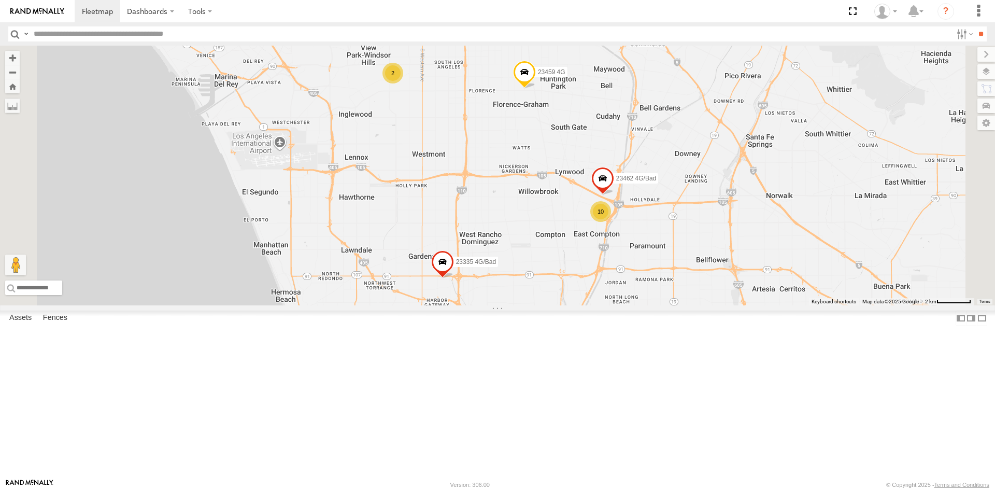 The image size is (995, 490). What do you see at coordinates (12, 58) in the screenshot?
I see `button: Zoom in` at bounding box center [12, 58].